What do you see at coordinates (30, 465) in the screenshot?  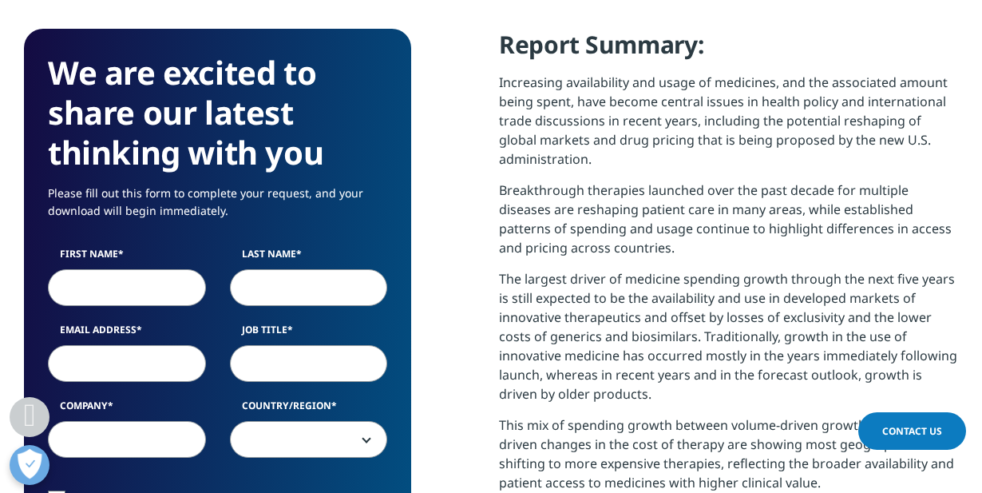 I see `button: Open Preferences` at bounding box center [30, 465].